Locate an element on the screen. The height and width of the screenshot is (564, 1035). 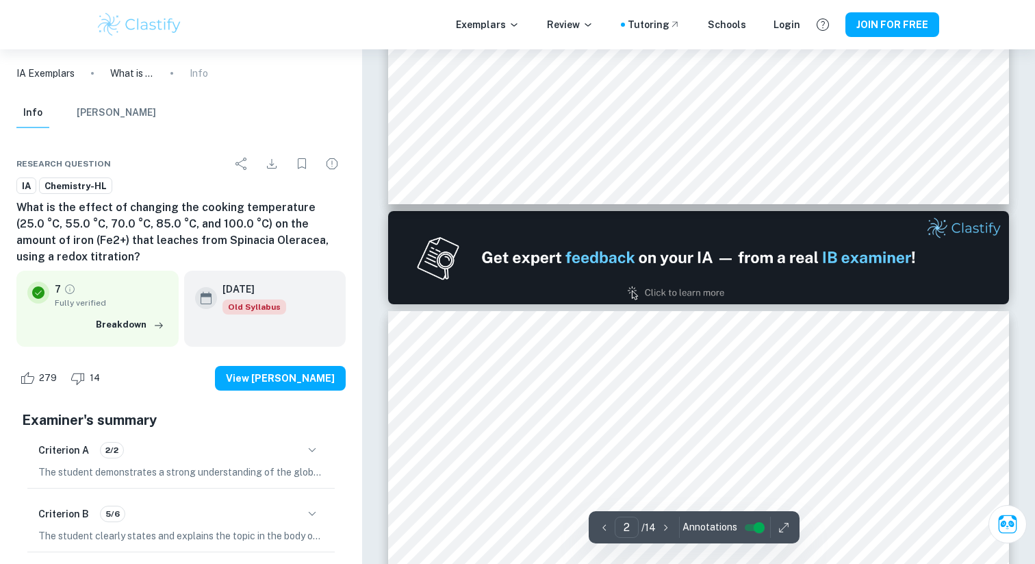
a: Grade fully verified is located at coordinates (70, 289).